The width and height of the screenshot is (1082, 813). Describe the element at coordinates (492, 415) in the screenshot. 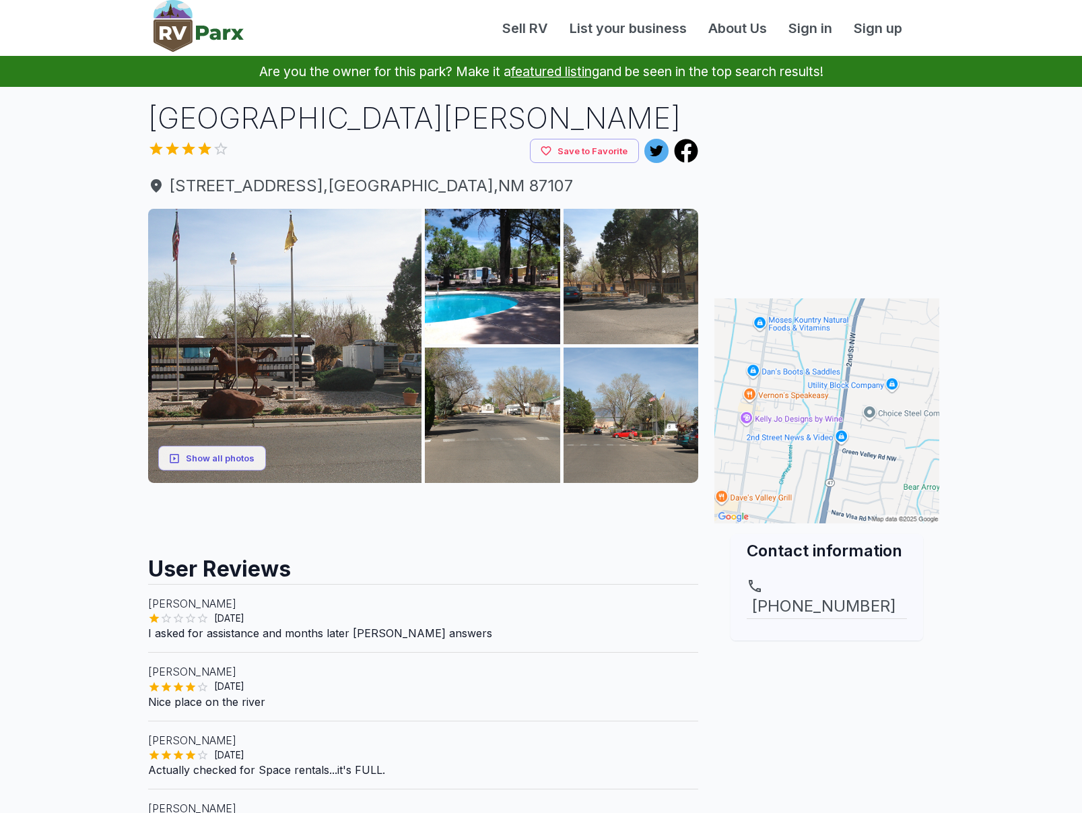

I see `img: AAcXr8pLZT2LBI7hJLf_OGfkYyKoE2vlywvGMIVIovijXgUlSq4F0KkohAVei26eDGPuJtW0VrAyPzCRd388fNAeNEGipLggh...` at that location.